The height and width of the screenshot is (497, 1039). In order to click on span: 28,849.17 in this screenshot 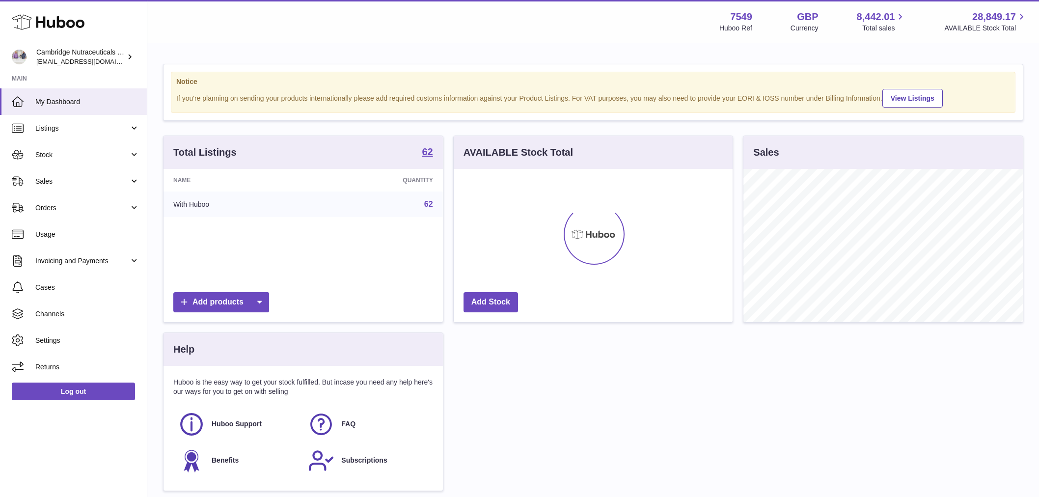, I will do `click(993, 17)`.